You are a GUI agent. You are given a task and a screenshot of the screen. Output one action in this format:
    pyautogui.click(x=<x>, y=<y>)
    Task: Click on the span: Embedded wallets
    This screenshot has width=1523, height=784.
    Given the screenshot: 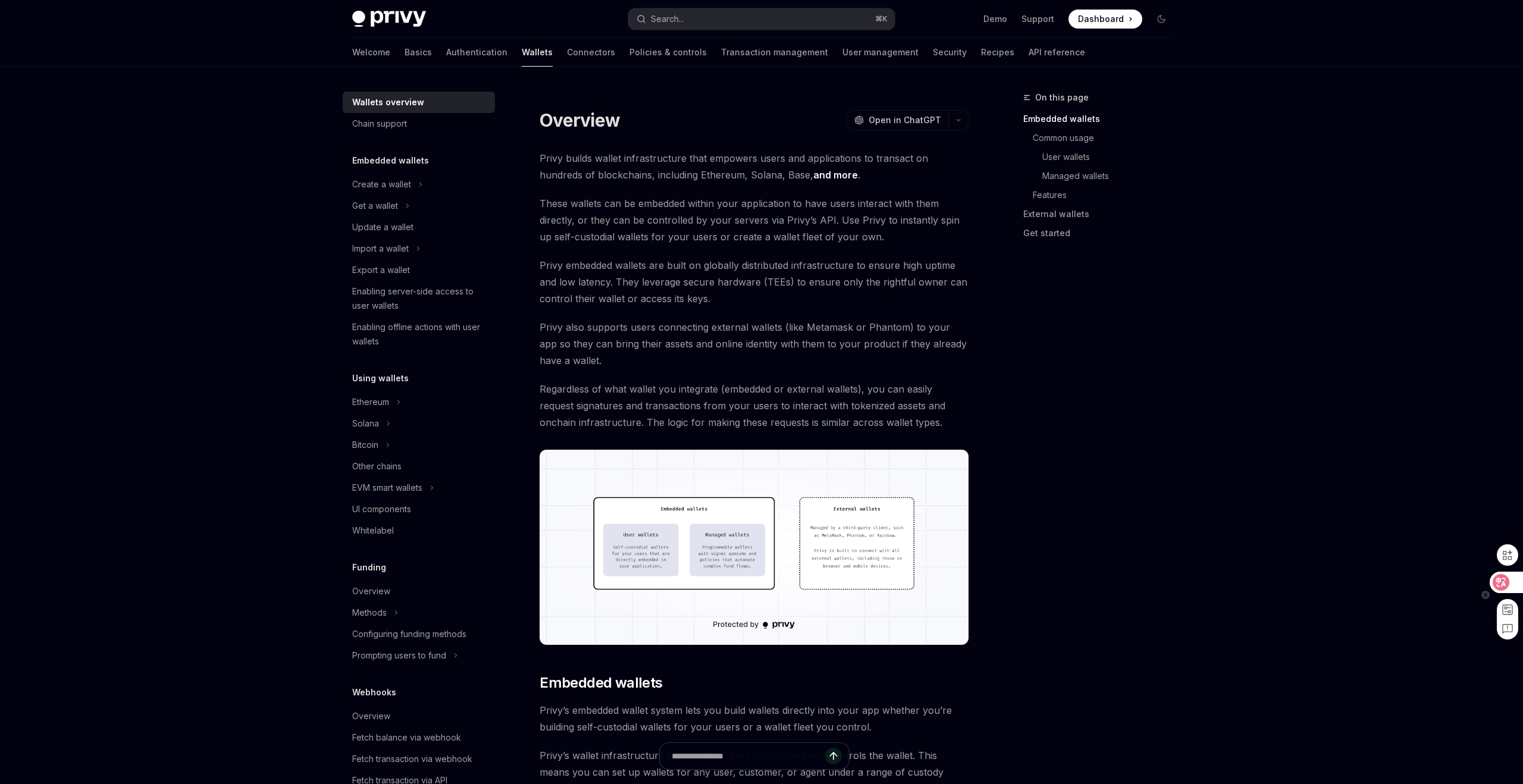 What is the action you would take?
    pyautogui.click(x=601, y=683)
    